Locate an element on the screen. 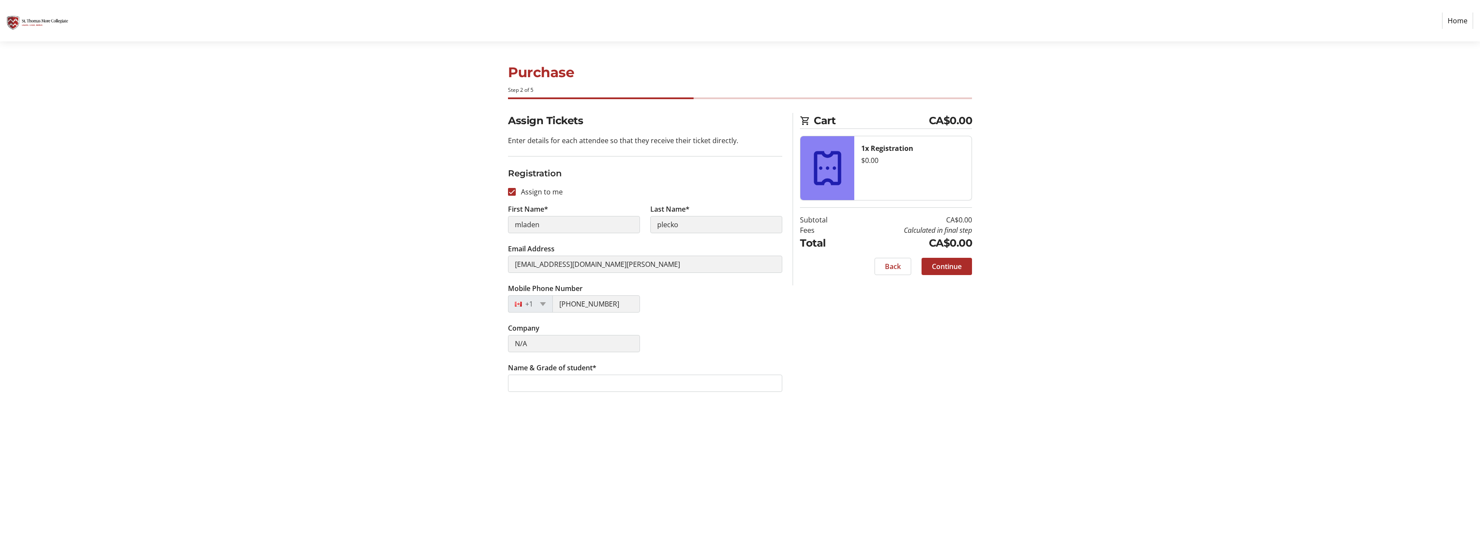 The width and height of the screenshot is (1480, 557). div: Step 2 of 5 is located at coordinates (740, 90).